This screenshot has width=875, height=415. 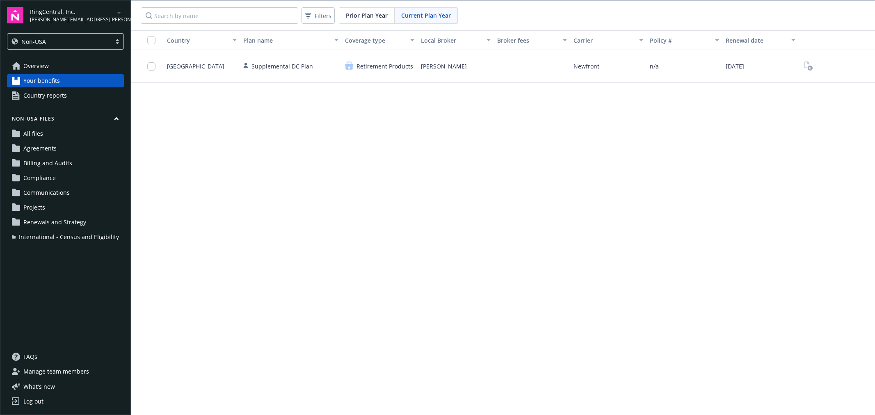 What do you see at coordinates (46, 193) in the screenshot?
I see `span: Communications` at bounding box center [46, 193].